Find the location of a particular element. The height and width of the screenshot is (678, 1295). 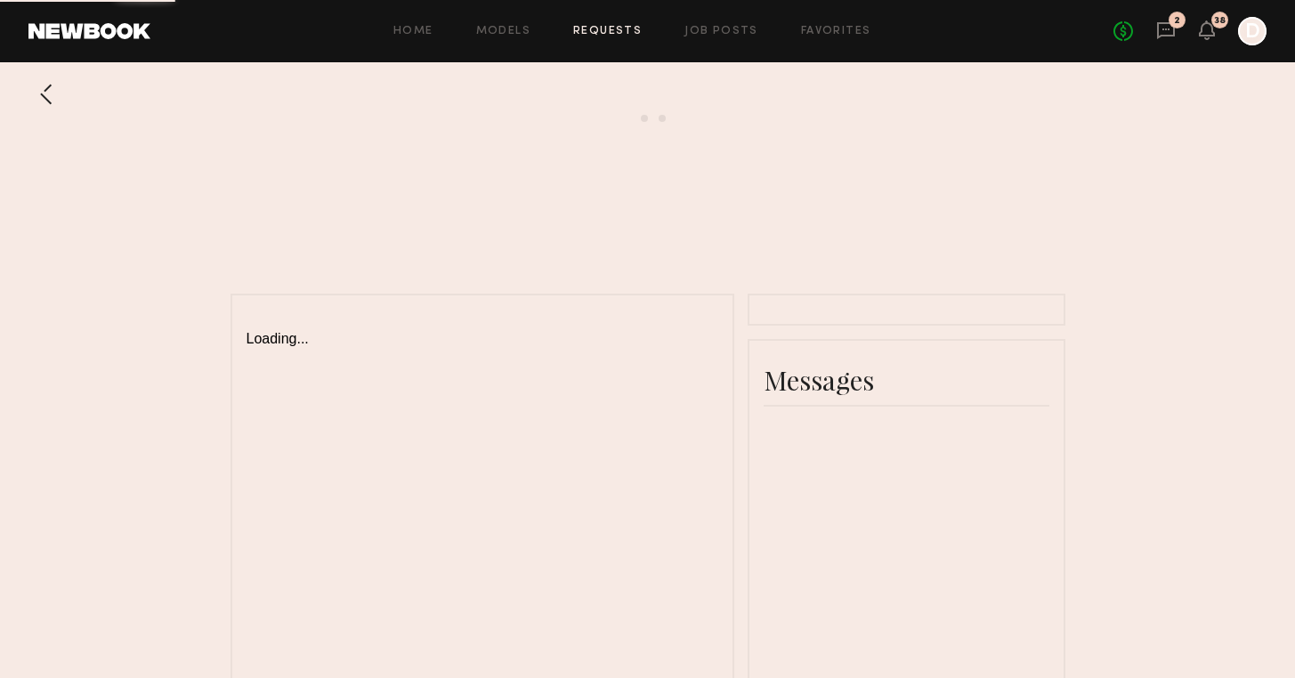

a: Favorites is located at coordinates (836, 31).